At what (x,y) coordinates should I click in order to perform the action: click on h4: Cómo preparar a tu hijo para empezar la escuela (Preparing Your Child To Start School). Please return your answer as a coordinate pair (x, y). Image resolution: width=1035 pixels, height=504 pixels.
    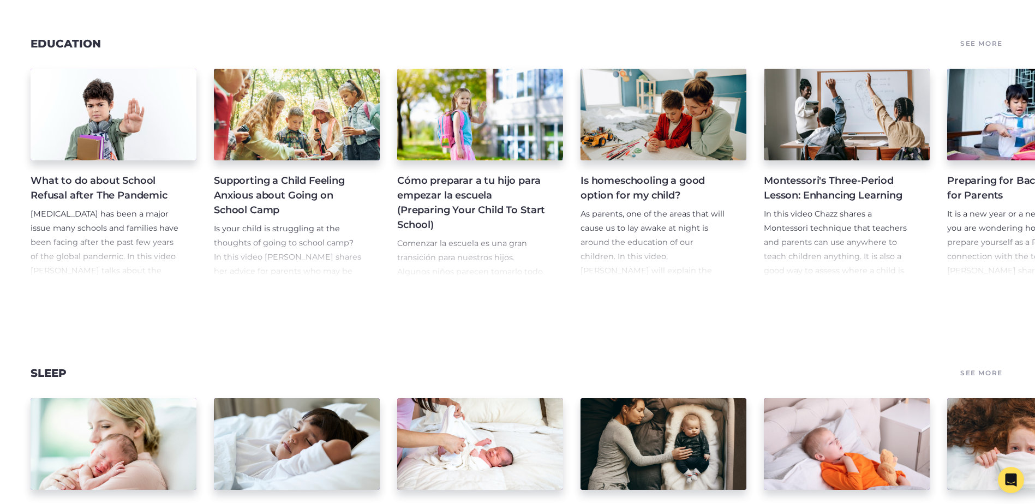
    Looking at the image, I should click on (471, 203).